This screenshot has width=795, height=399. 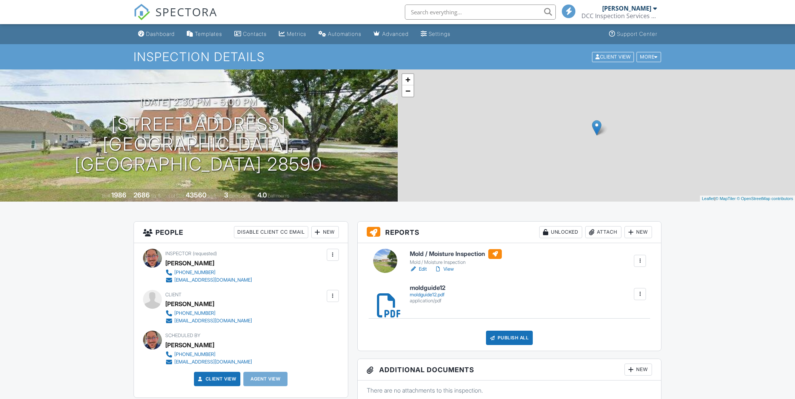 I want to click on div: Publish All, so click(x=509, y=338).